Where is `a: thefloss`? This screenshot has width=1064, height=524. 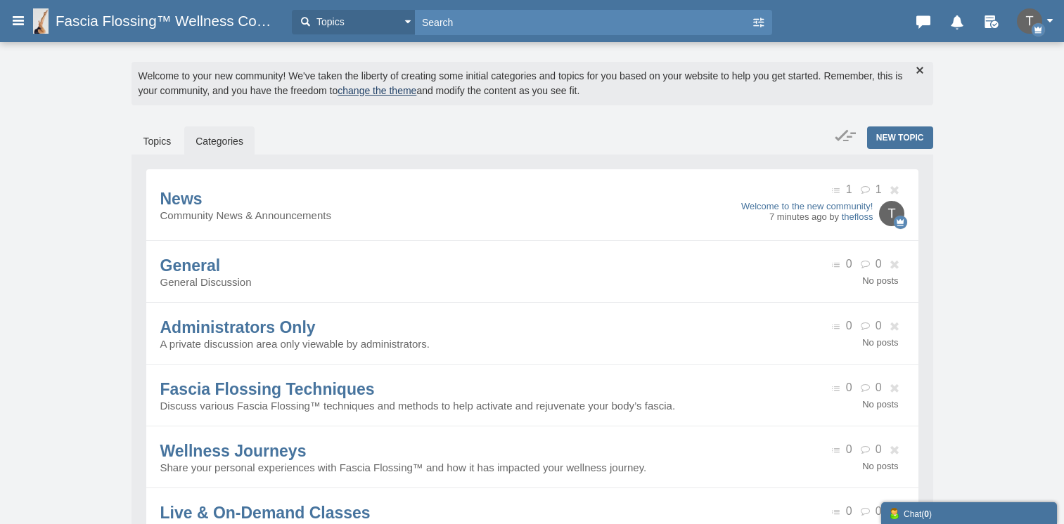 a: thefloss is located at coordinates (857, 217).